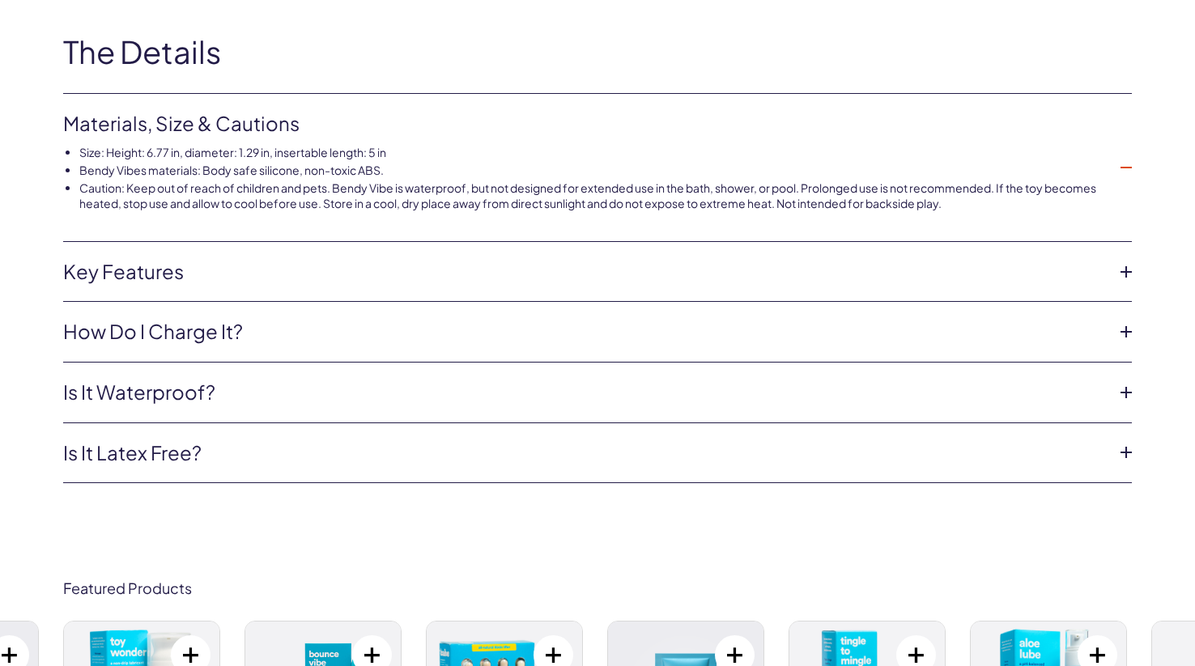  What do you see at coordinates (593, 196) in the screenshot?
I see `li: Caution: Keep out of reach of children and pets. Bendy Vibe is waterproof, but not designed for e...` at bounding box center [593, 196].